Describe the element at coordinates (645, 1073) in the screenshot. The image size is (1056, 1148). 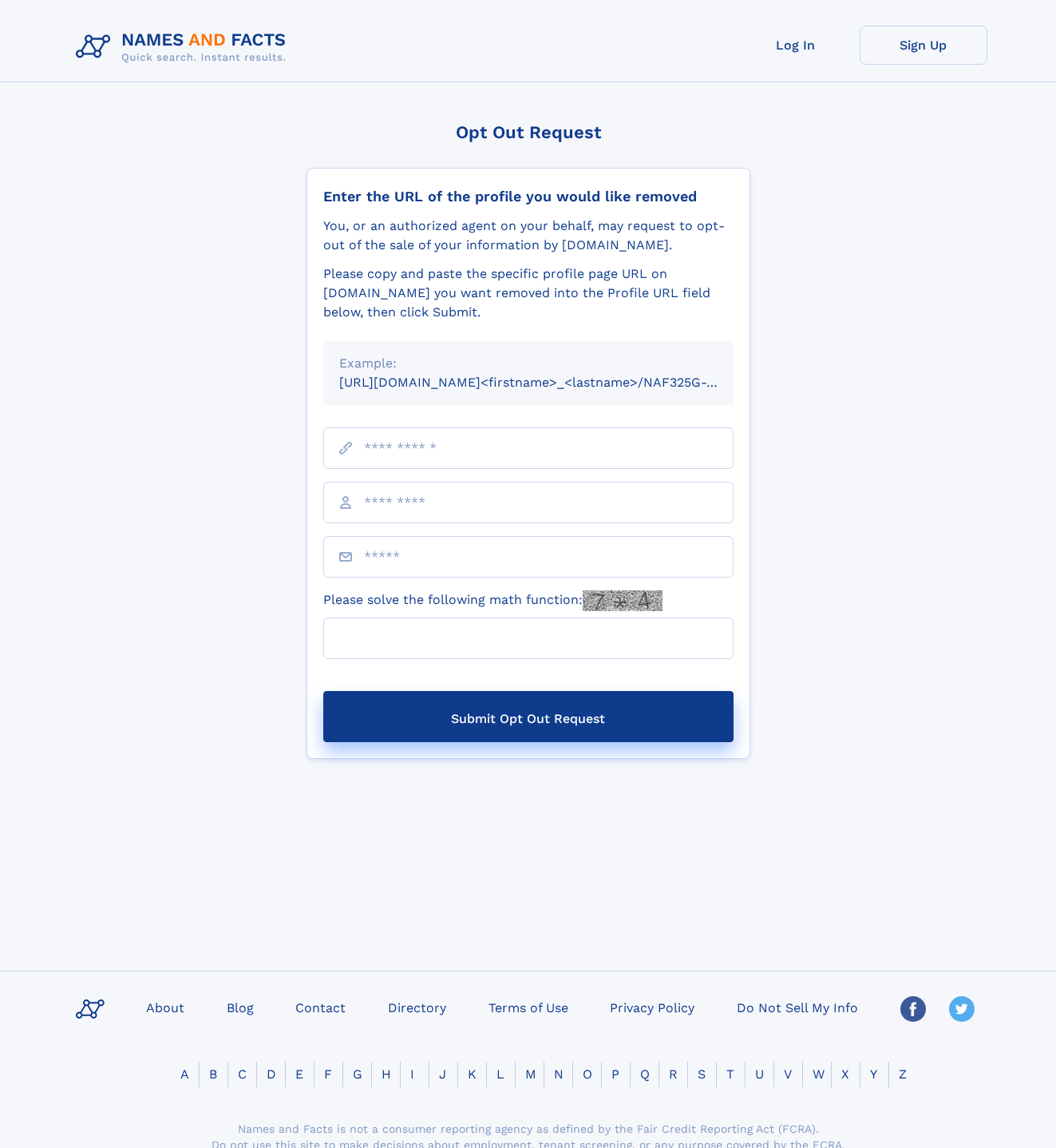
I see `a: Q` at that location.